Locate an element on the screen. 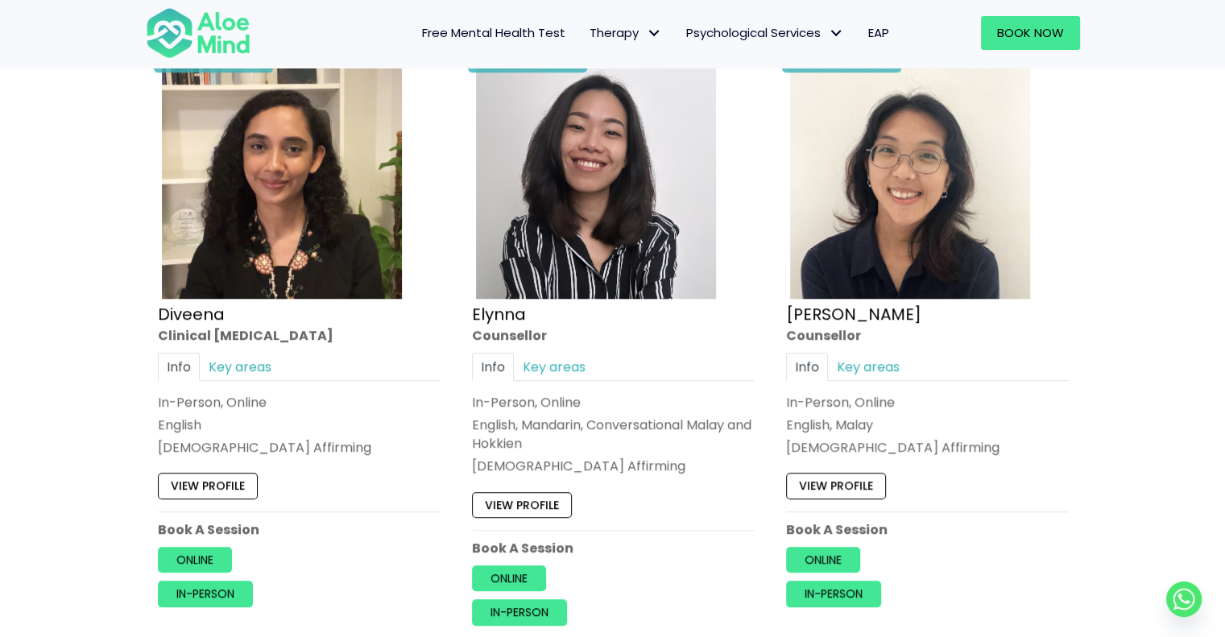 This screenshot has height=637, width=1225. span: Psychological Services is located at coordinates (765, 32).